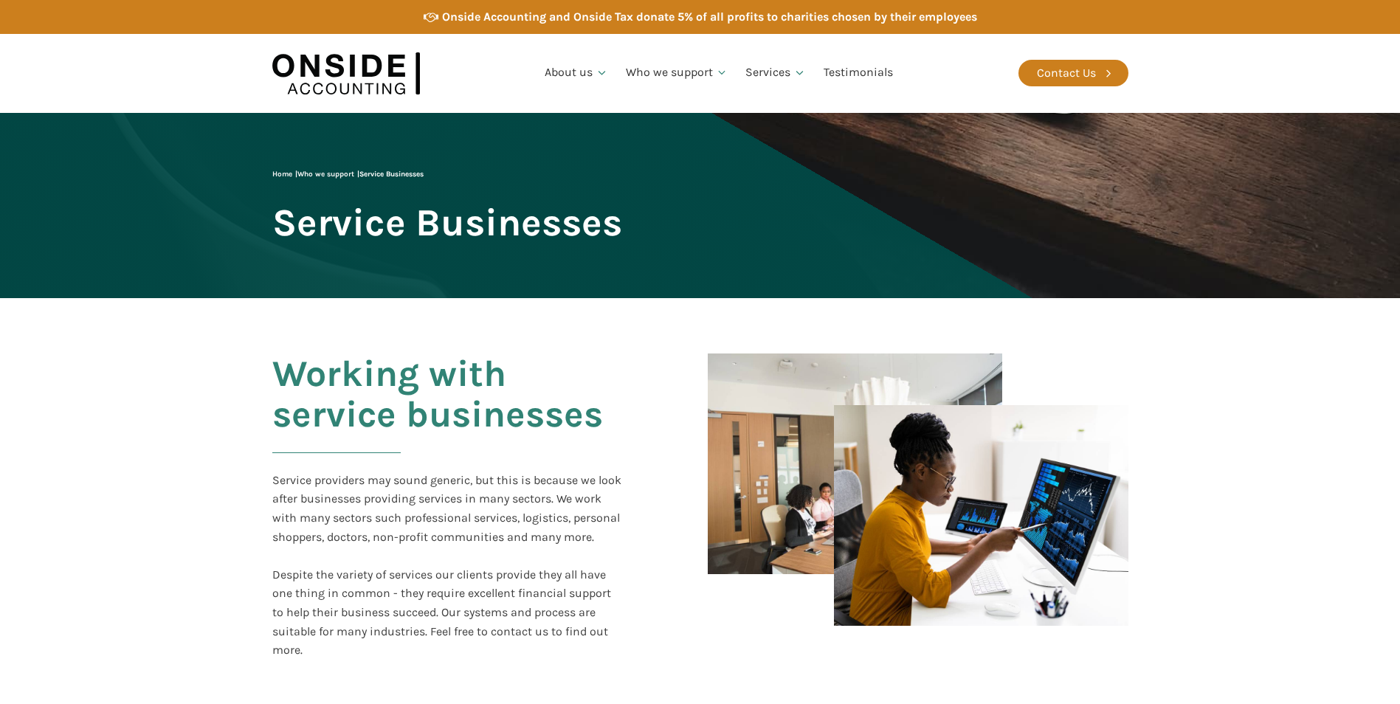 Image resolution: width=1400 pixels, height=704 pixels. Describe the element at coordinates (446, 613) in the screenshot. I see `div: Despite the variety of services our clients provide they all have one thing in common - they requ...` at that location.